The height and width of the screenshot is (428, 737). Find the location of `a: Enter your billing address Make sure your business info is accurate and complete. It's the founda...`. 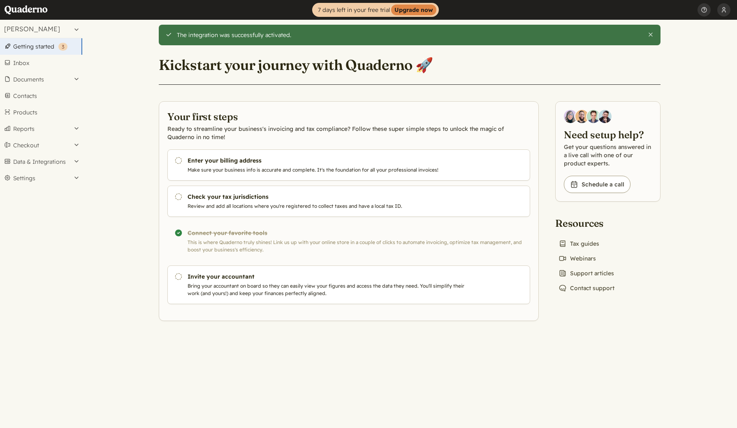

a: Enter your billing address Make sure your business info is accurate and complete. It's the founda... is located at coordinates (349, 165).